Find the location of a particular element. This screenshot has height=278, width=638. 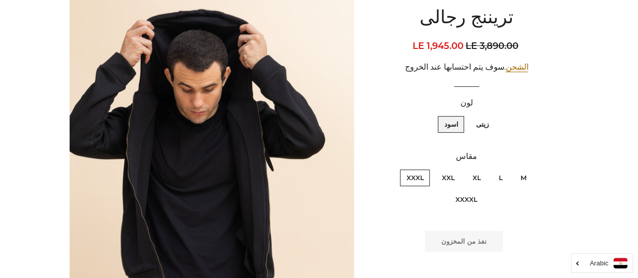

h1: تريننج رجالى is located at coordinates (466, 19).